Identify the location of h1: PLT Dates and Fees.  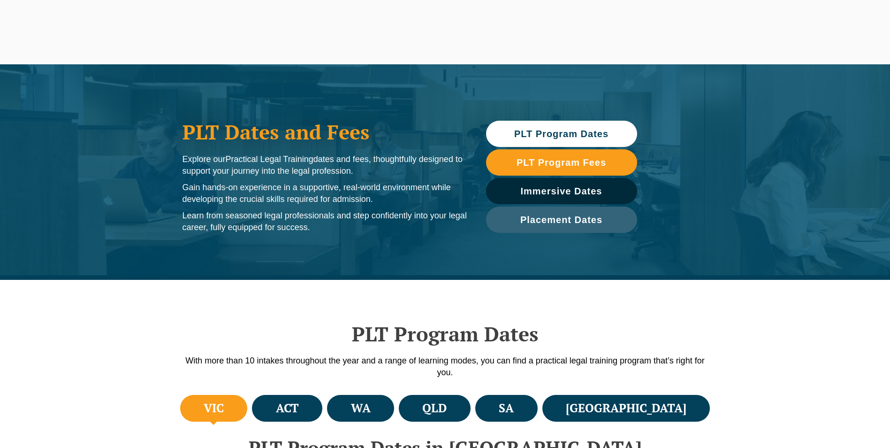
(325, 132).